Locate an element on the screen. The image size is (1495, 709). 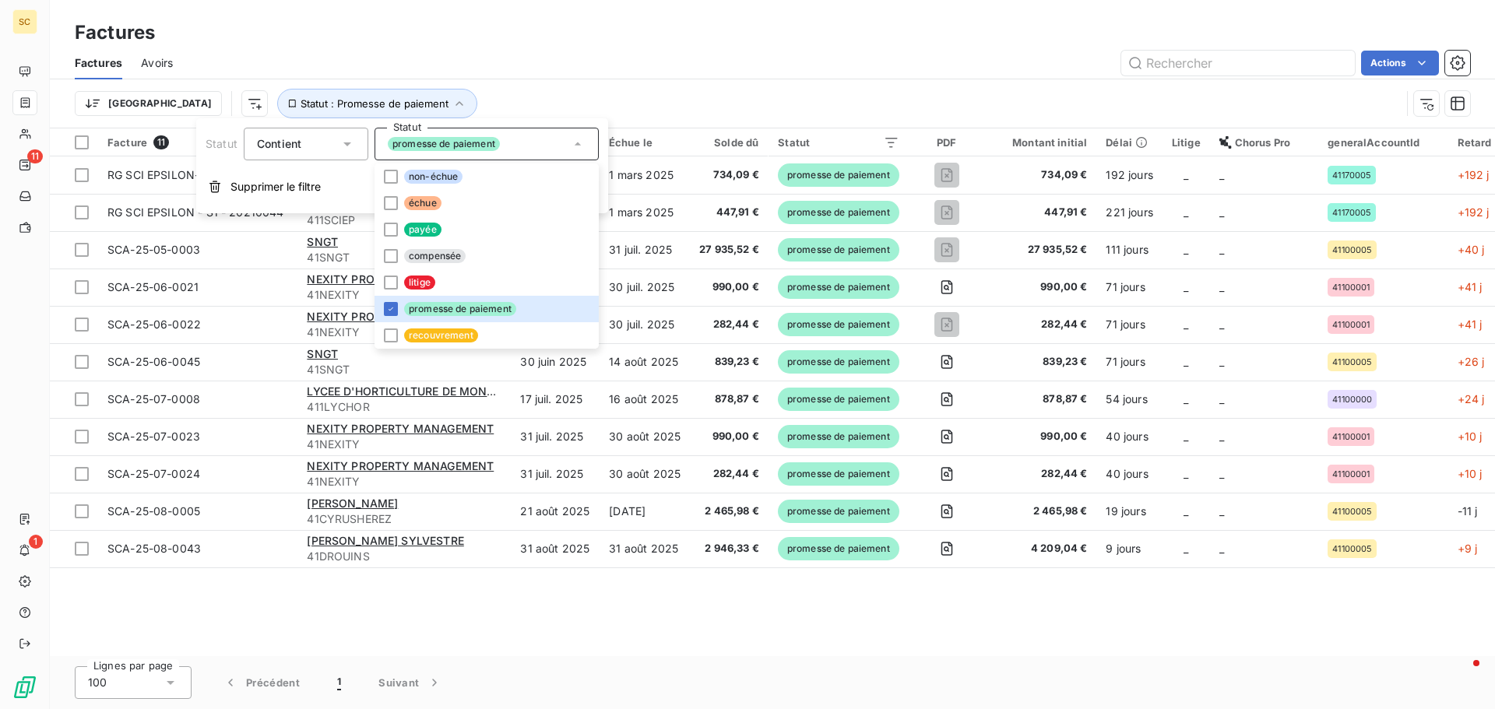
div: SC is located at coordinates (25, 22).